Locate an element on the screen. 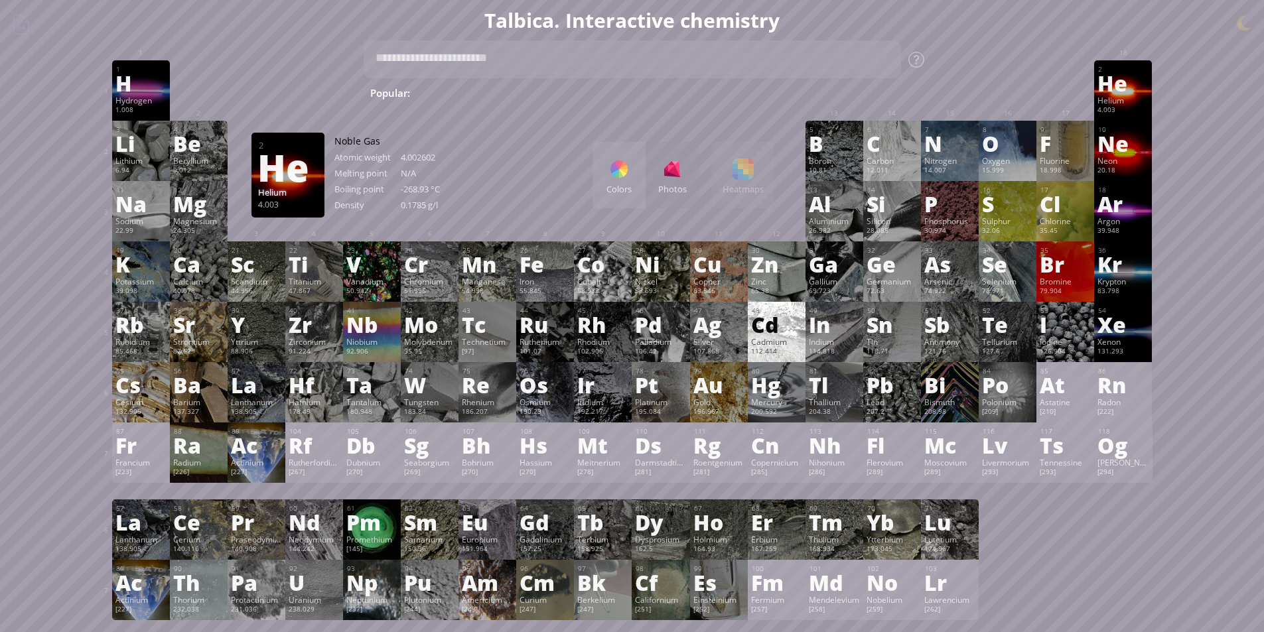  div: 9 is located at coordinates (1065, 129).